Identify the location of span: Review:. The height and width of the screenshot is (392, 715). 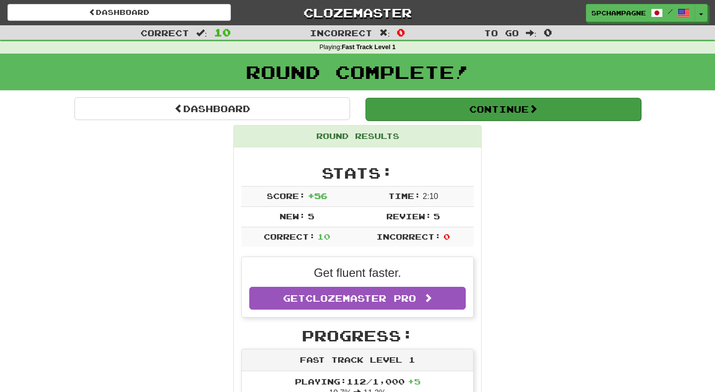
(409, 216).